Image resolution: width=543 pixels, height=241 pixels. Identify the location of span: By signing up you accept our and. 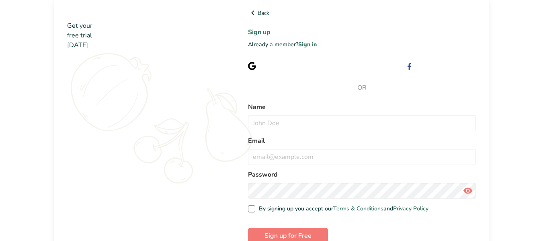
(342, 209).